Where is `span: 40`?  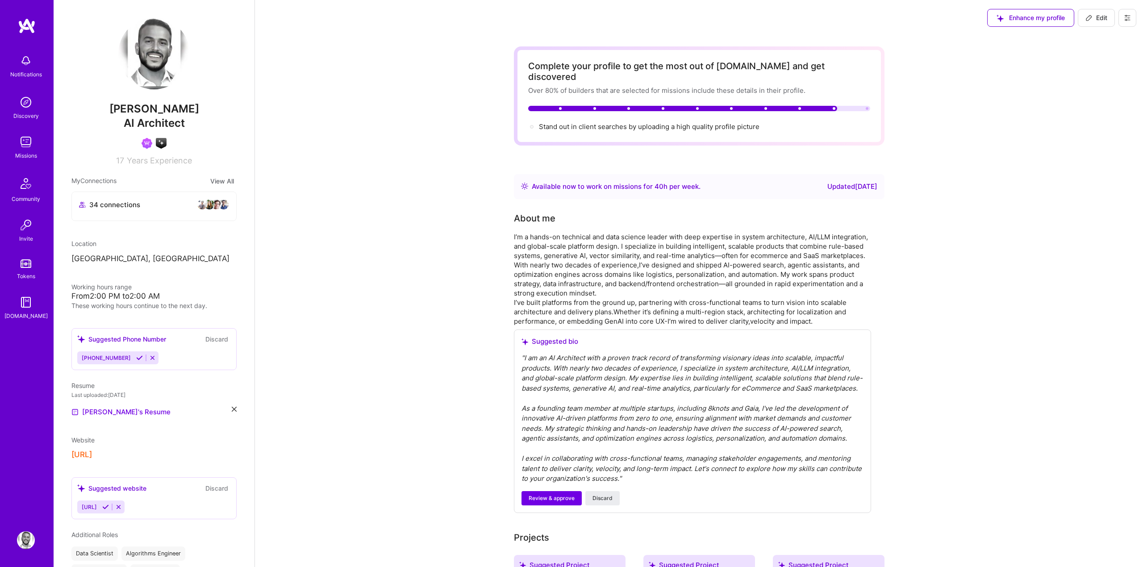
span: 40 is located at coordinates (659, 186).